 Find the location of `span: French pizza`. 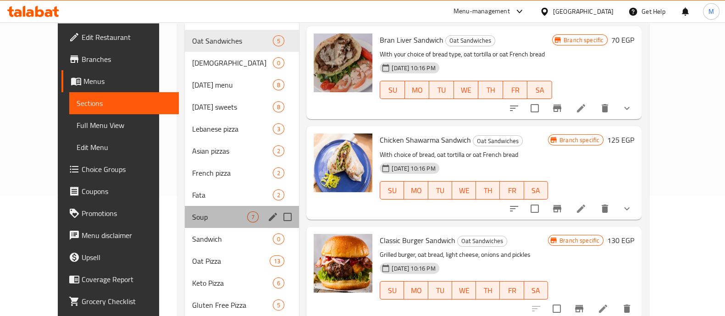

span: French pizza is located at coordinates (232, 173).